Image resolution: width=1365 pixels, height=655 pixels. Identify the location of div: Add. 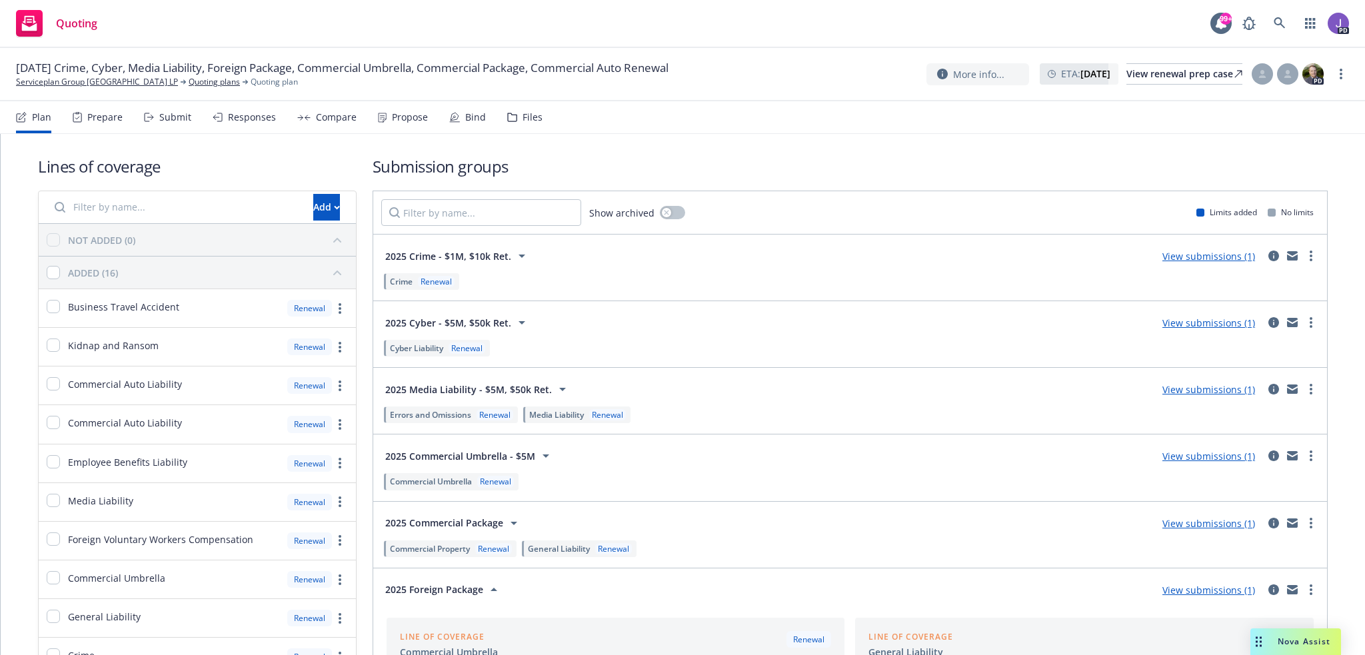
(327, 207).